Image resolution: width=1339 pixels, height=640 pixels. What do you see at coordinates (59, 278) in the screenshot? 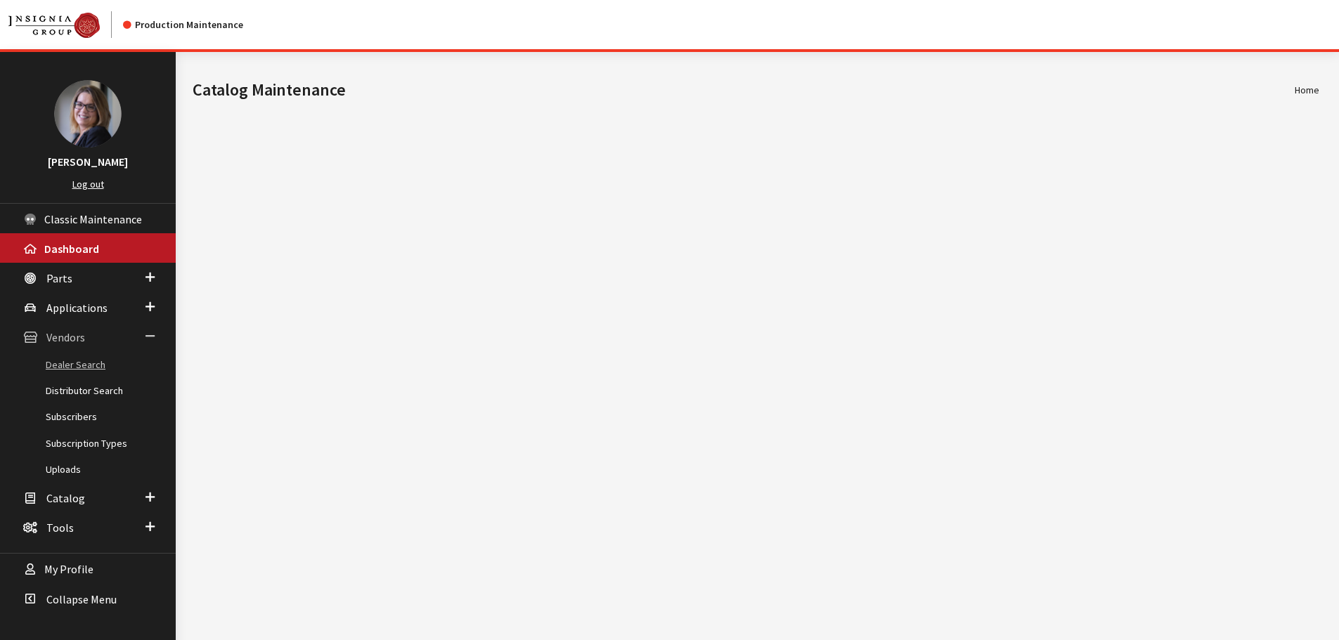
I see `span: Parts` at bounding box center [59, 278].